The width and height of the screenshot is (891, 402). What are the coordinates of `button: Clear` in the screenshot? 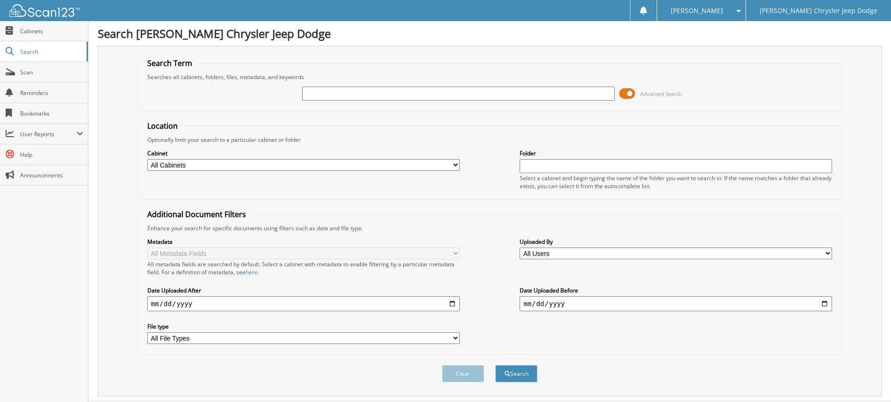 It's located at (463, 373).